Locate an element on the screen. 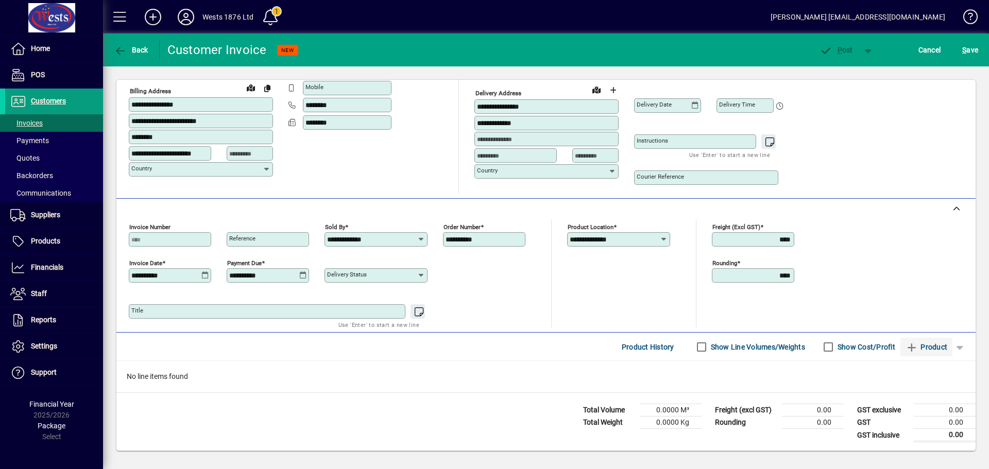 The width and height of the screenshot is (989, 469). mat-label: Order number is located at coordinates (462, 227).